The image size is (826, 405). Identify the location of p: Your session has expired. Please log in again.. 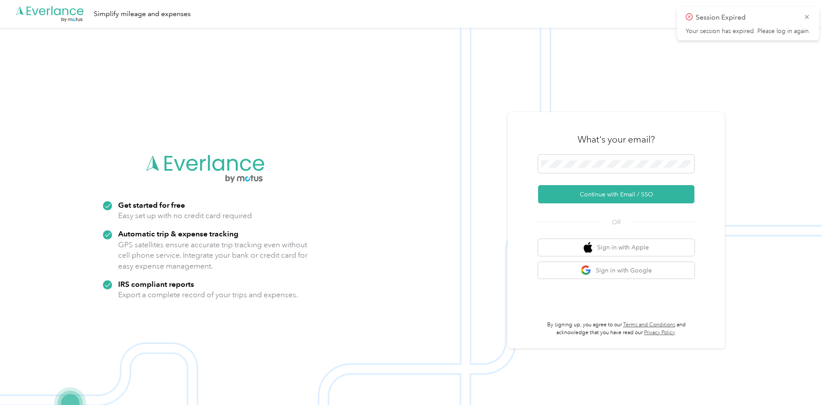
(748, 31).